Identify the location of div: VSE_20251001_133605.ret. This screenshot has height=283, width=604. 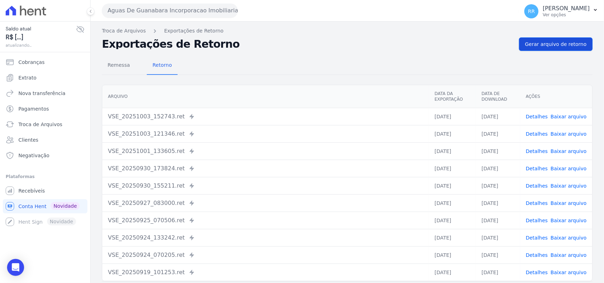
(265, 151).